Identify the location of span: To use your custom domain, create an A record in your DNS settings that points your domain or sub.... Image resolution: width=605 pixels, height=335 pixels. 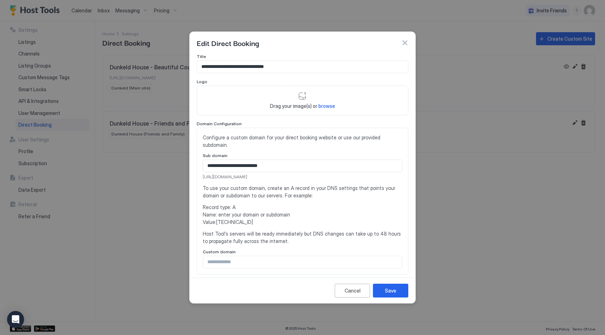
(302, 192).